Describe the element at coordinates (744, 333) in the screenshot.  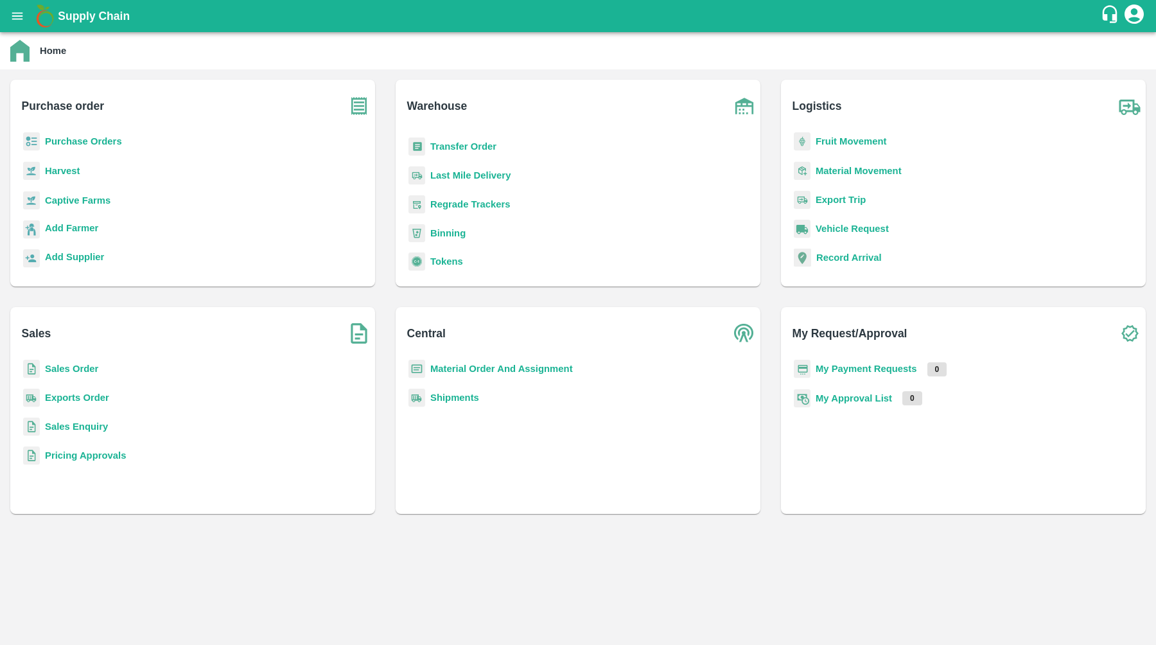
I see `img: central` at that location.